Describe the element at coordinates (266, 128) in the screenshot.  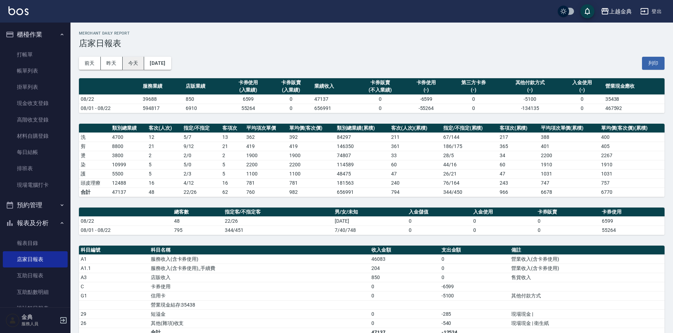
I see `th: 平均項次單價` at that location.